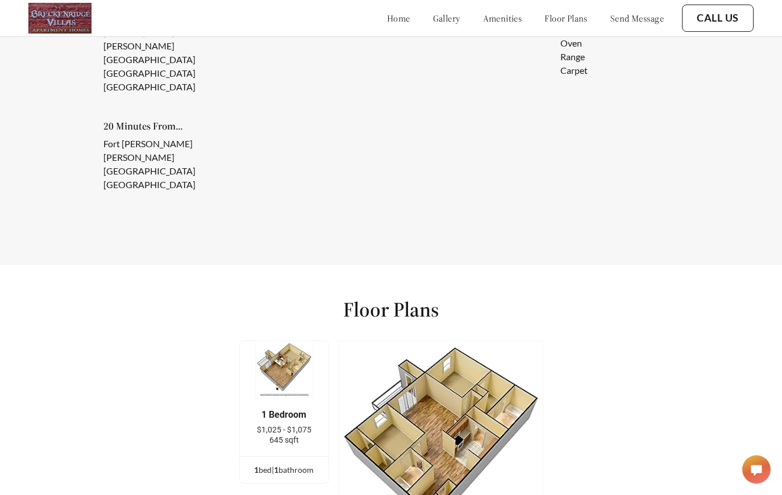  I want to click on li: Carpet, so click(605, 70).